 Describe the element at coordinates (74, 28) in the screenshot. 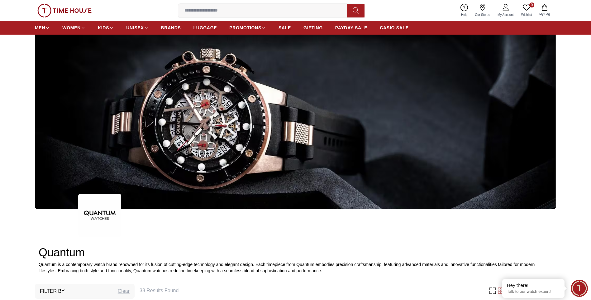

I see `a: WOMEN` at that location.